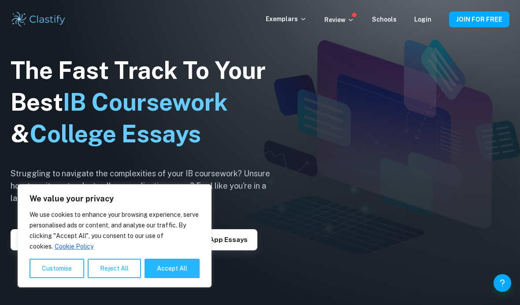 The width and height of the screenshot is (520, 305). What do you see at coordinates (39, 239) in the screenshot?
I see `a: Explore IAs` at bounding box center [39, 239].